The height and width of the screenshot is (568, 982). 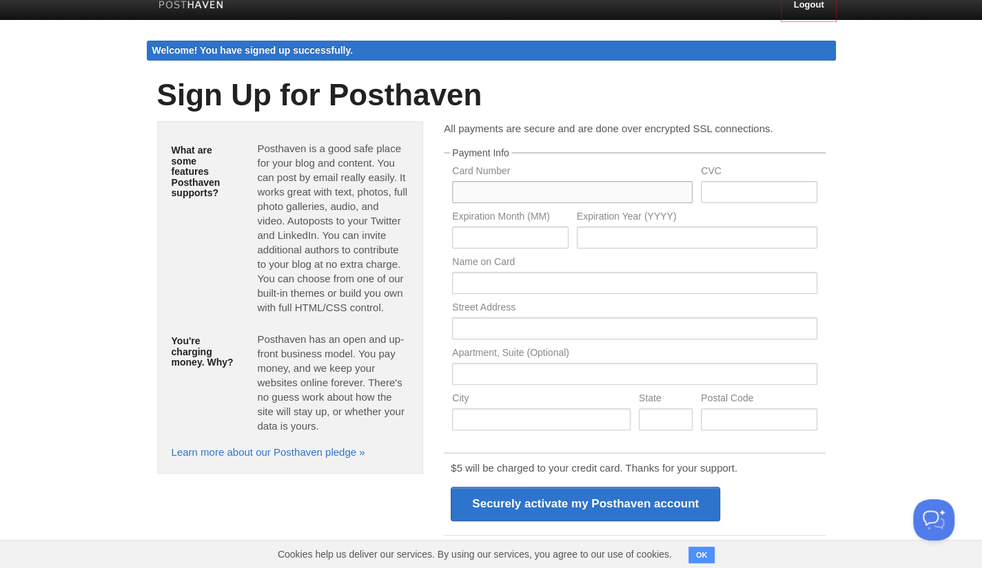 I want to click on label: City, so click(x=541, y=400).